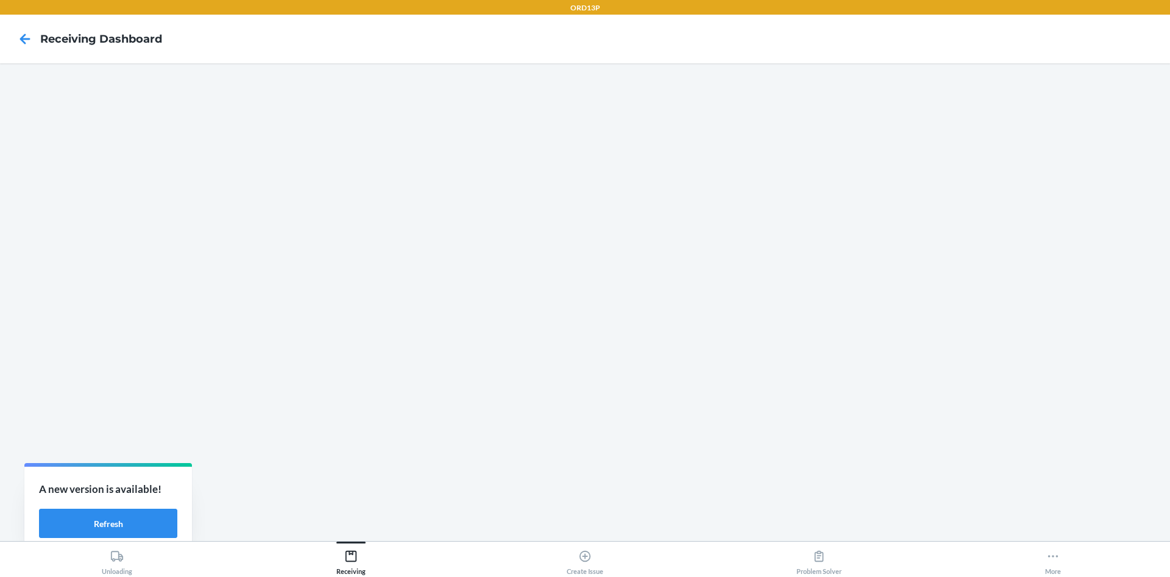 The height and width of the screenshot is (577, 1170). What do you see at coordinates (585, 8) in the screenshot?
I see `p: ORD13P` at bounding box center [585, 8].